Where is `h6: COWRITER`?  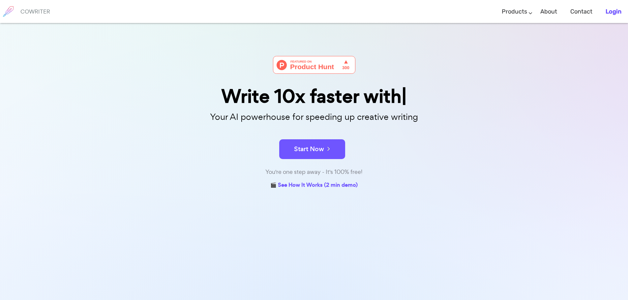
h6: COWRITER is located at coordinates (35, 12).